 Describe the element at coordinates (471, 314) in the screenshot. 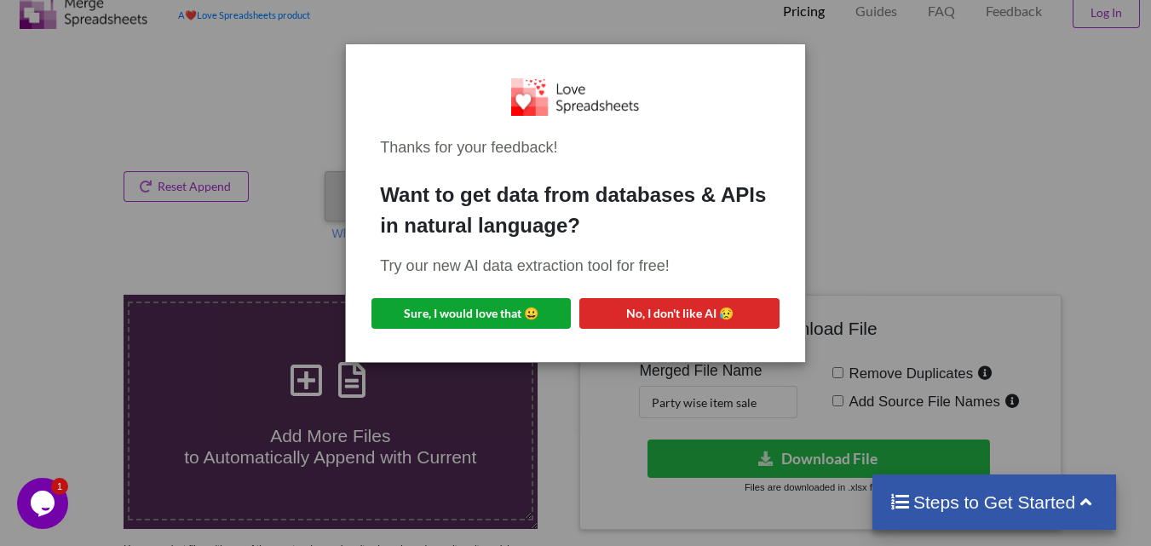

I see `button: Sure, I would love that 😀` at that location.